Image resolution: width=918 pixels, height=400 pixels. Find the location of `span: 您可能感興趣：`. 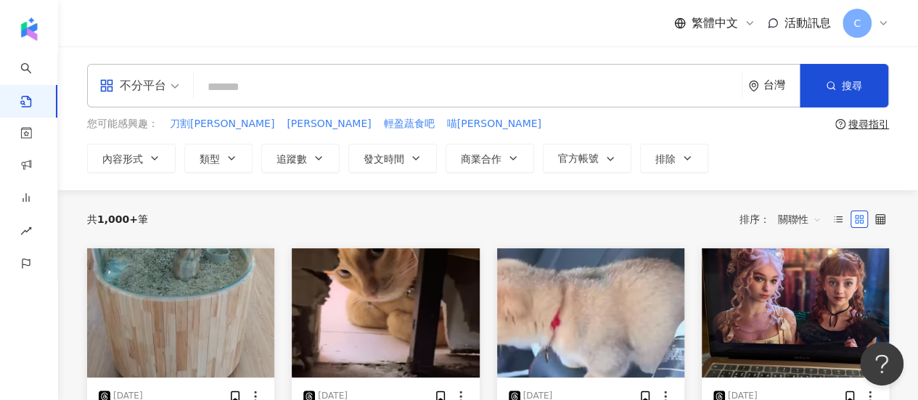

span: 您可能感興趣： is located at coordinates (123, 124).